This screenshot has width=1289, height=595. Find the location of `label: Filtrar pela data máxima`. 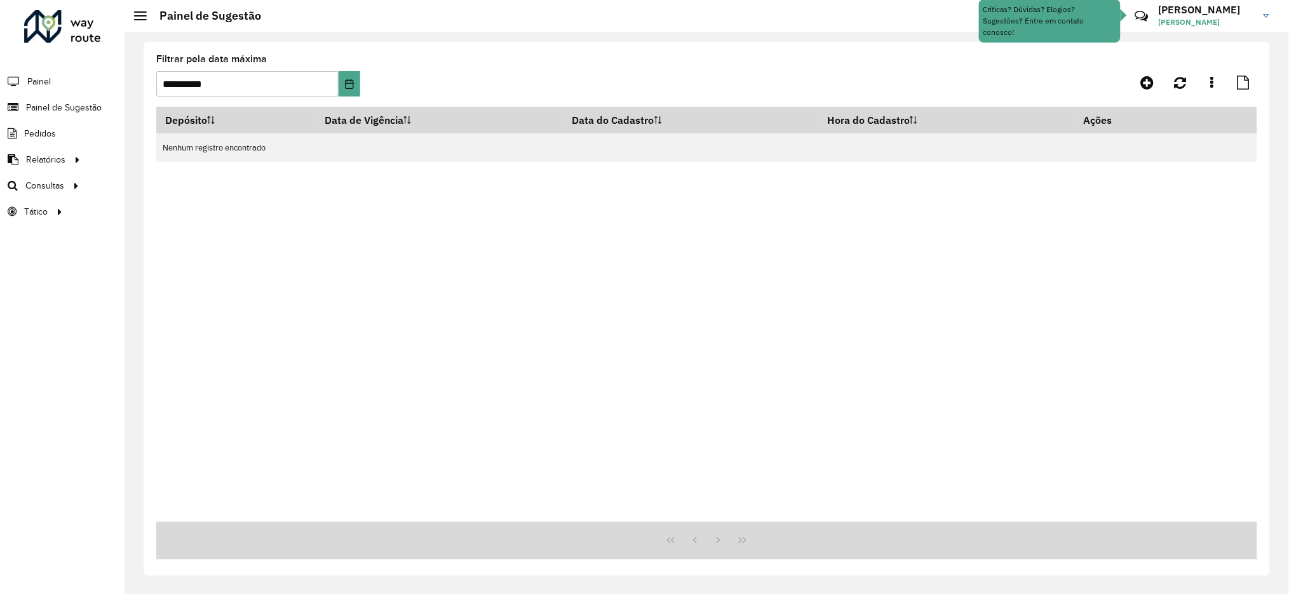

label: Filtrar pela data máxima is located at coordinates (212, 59).